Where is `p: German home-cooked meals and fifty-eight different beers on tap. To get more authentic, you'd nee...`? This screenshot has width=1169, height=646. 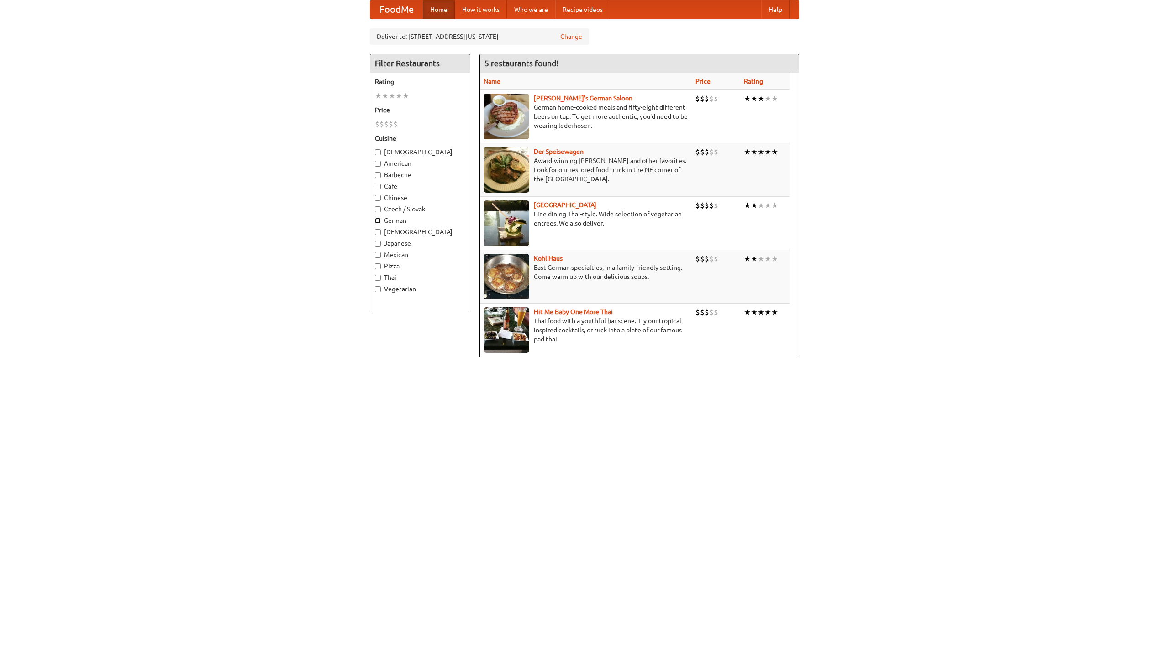
p: German home-cooked meals and fifty-eight different beers on tap. To get more authentic, you'd nee... is located at coordinates (586, 116).